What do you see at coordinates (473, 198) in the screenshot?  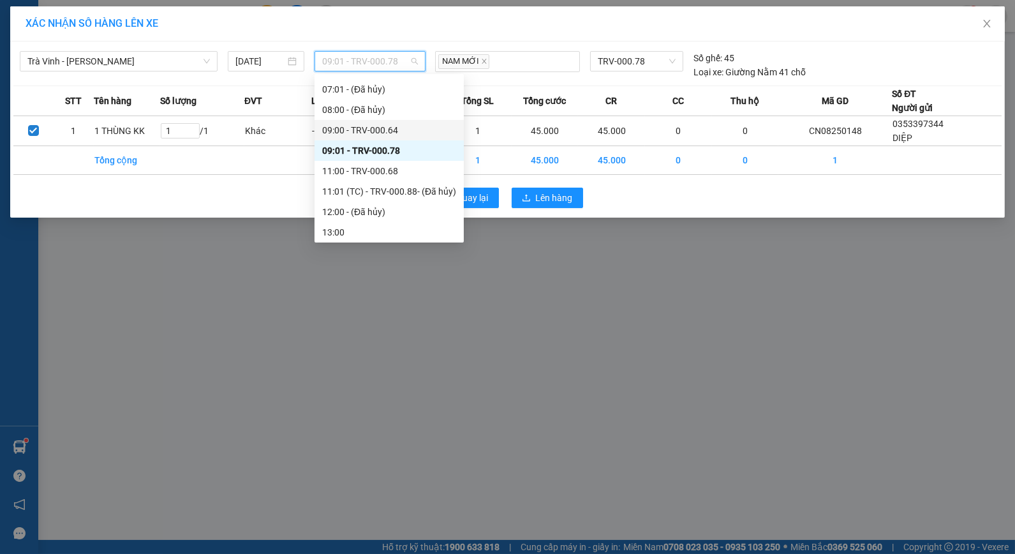 I see `span: Quay lại` at bounding box center [473, 198].